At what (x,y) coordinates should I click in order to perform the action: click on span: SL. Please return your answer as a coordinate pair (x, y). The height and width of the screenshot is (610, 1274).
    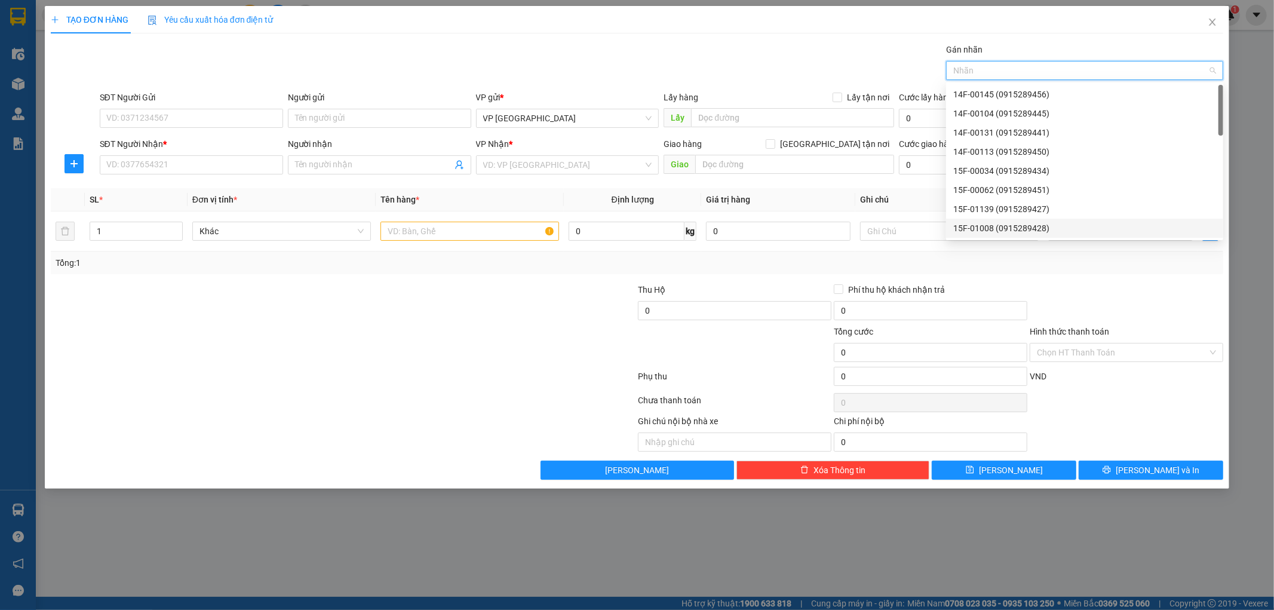
    Looking at the image, I should click on (94, 199).